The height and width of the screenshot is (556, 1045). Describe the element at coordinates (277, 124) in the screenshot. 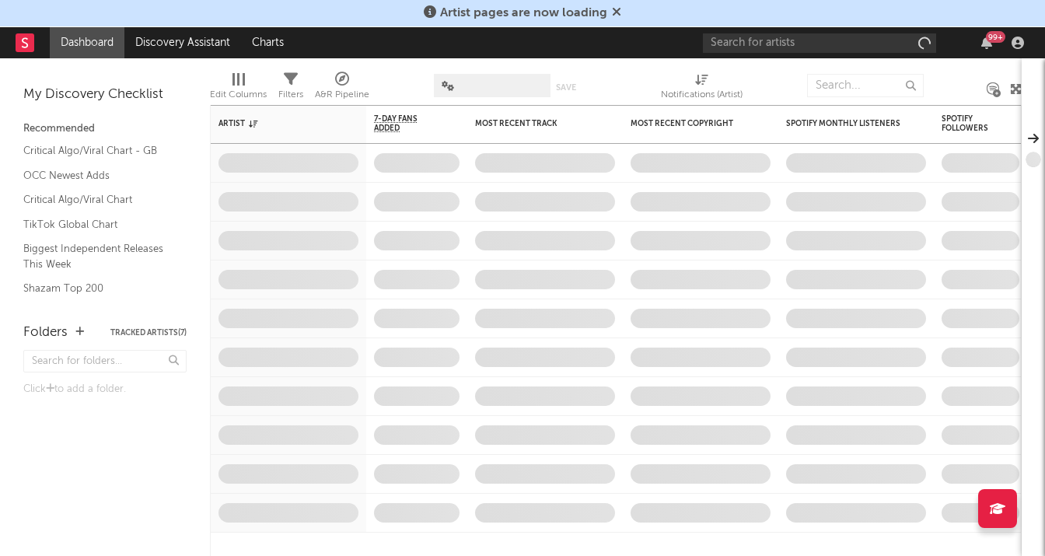

I see `div: Artist` at that location.